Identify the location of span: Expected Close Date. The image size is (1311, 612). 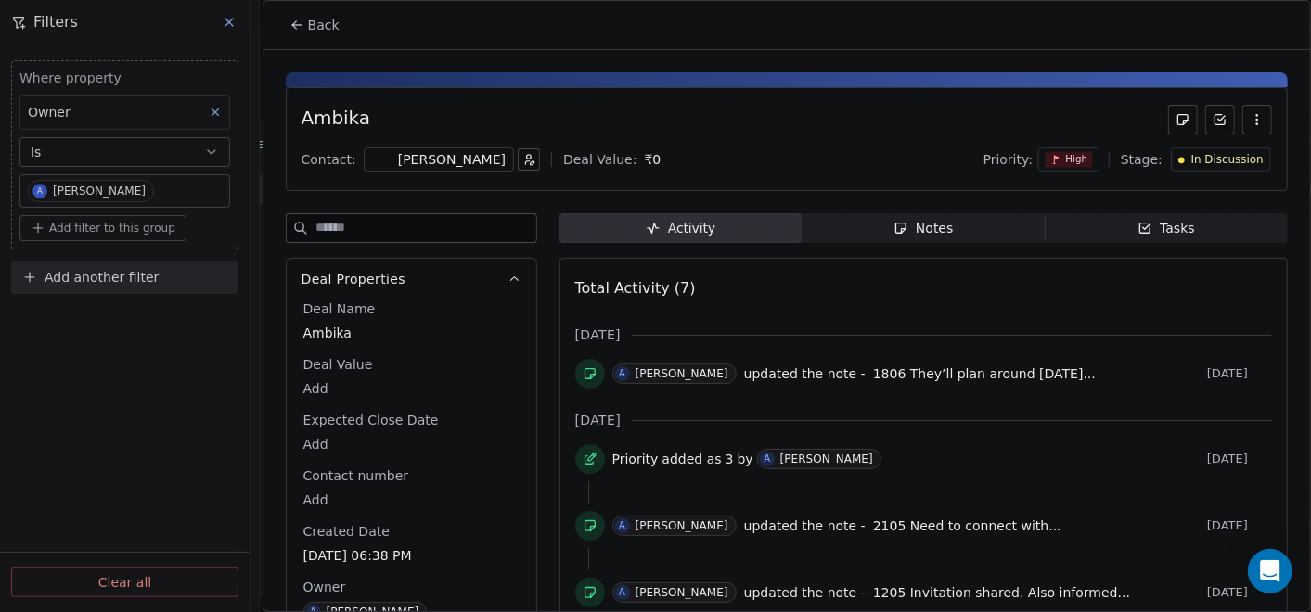
(371, 420).